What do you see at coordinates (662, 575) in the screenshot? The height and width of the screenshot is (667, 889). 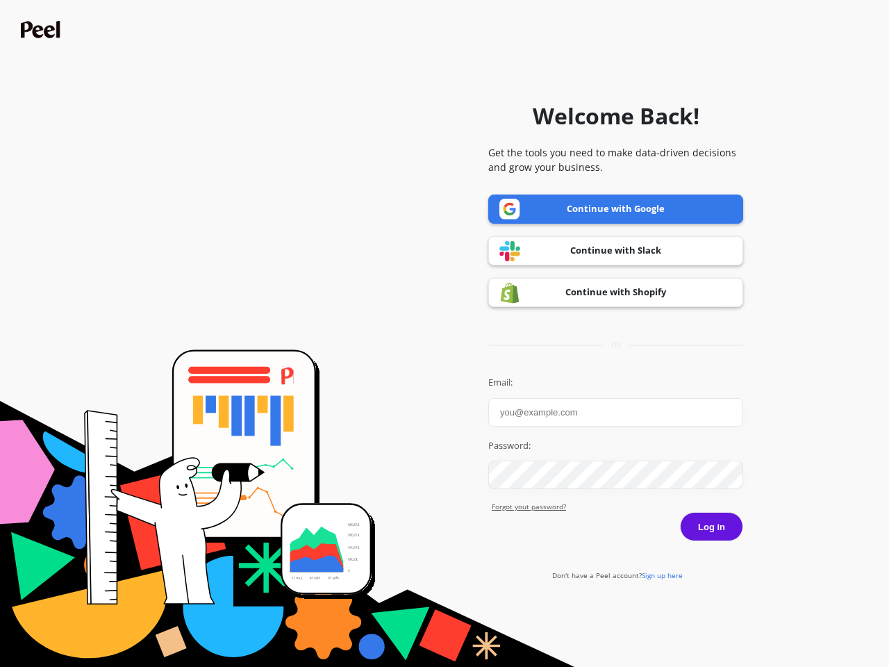 I see `span: Sign up here` at bounding box center [662, 575].